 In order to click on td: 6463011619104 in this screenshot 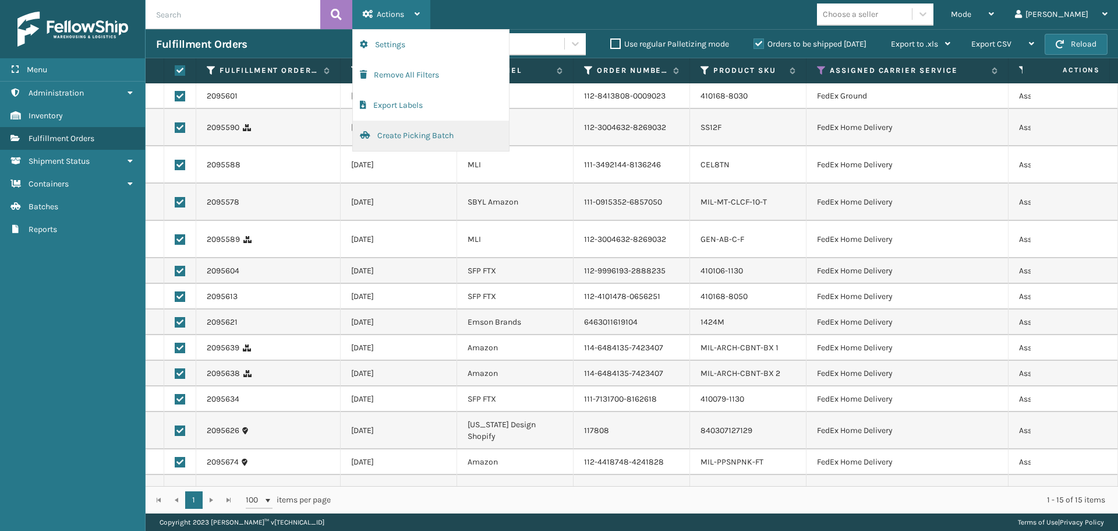, I will do `click(632, 322)`.